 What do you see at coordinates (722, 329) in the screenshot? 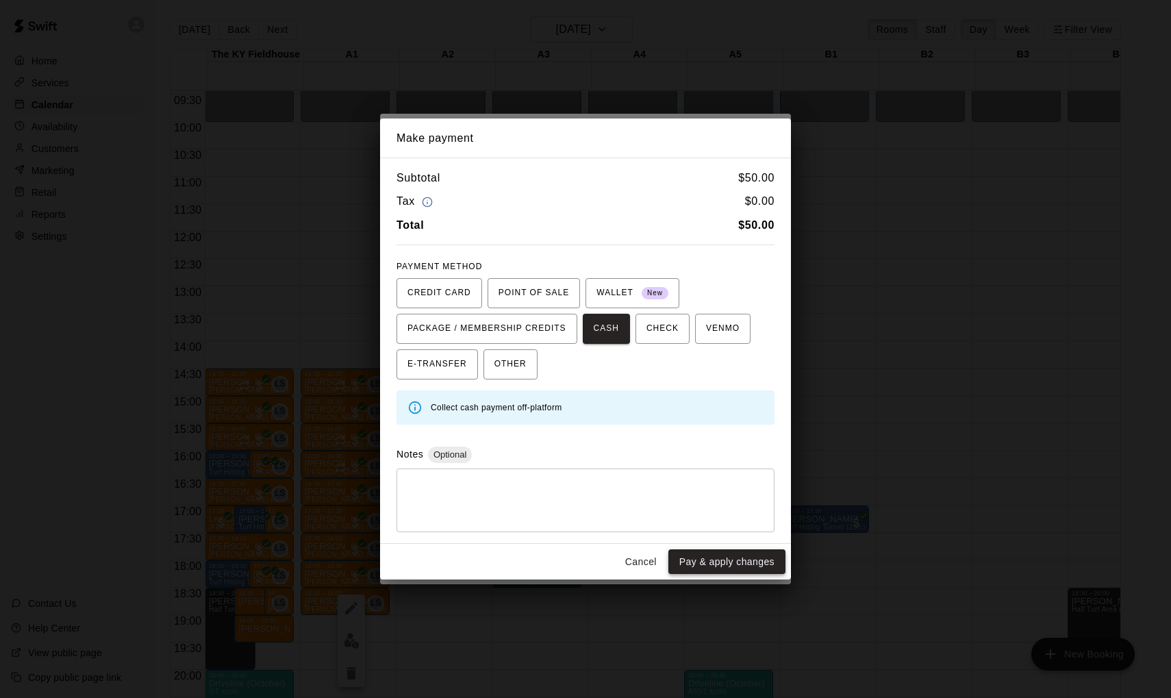
I see `span: VENMO` at bounding box center [722, 329].